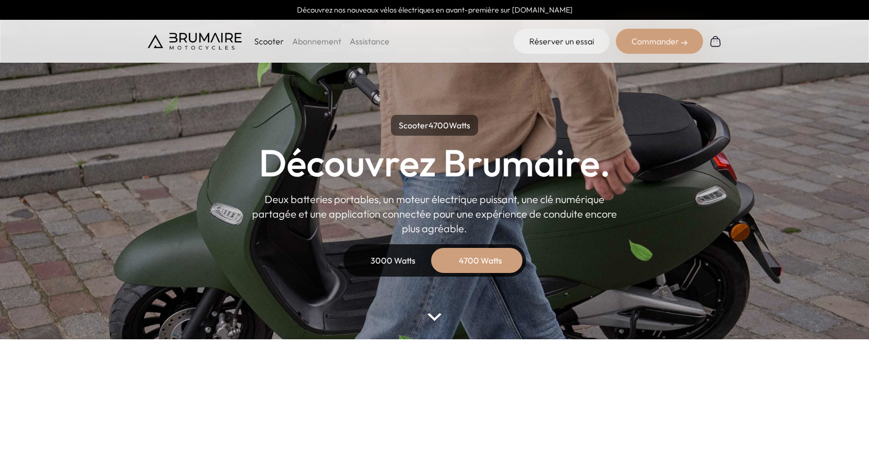 Image resolution: width=869 pixels, height=464 pixels. What do you see at coordinates (716, 41) in the screenshot?
I see `img: Panier` at bounding box center [716, 41].